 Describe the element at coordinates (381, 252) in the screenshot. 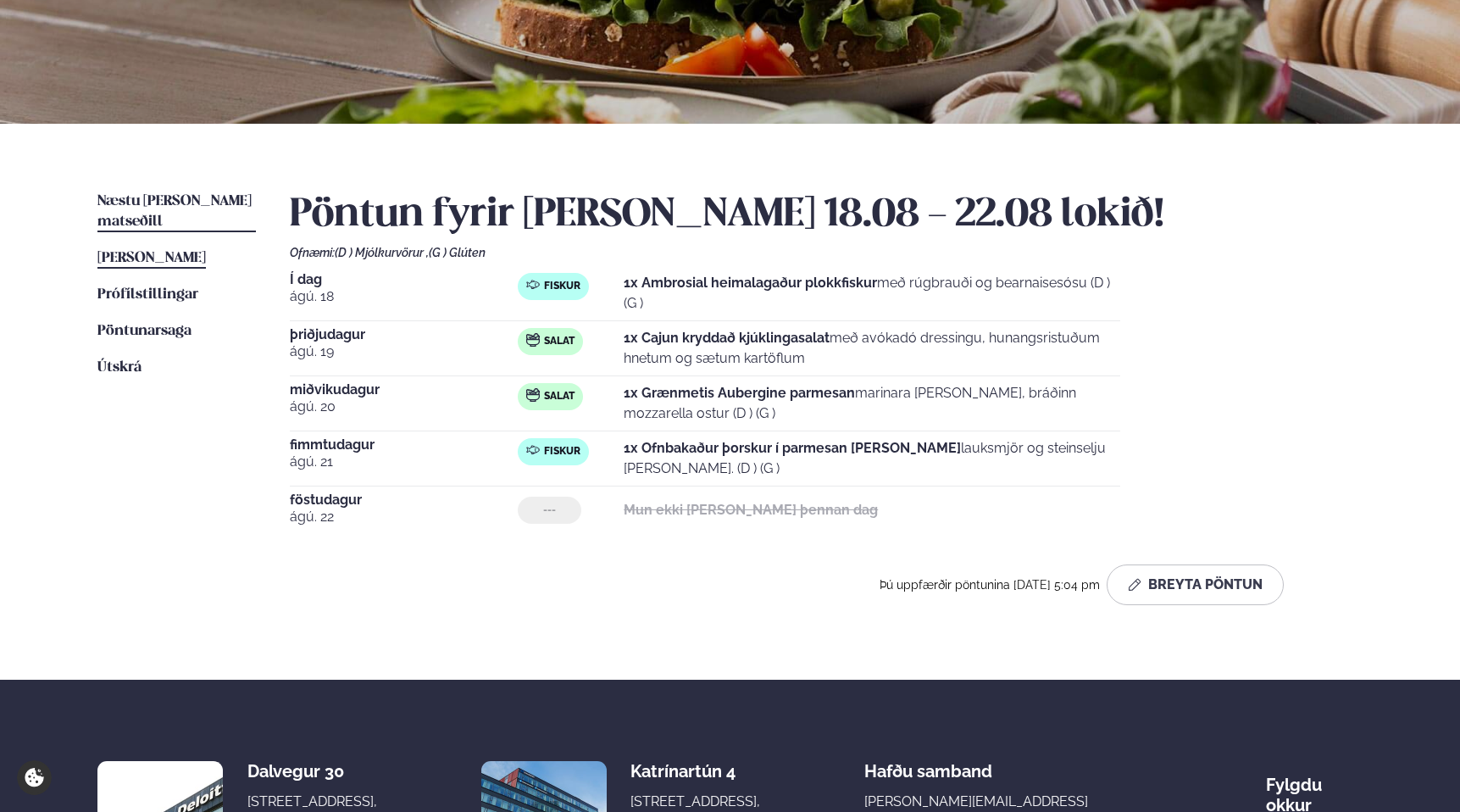

I see `span: (D ) Mjólkurvörur ,` at that location.